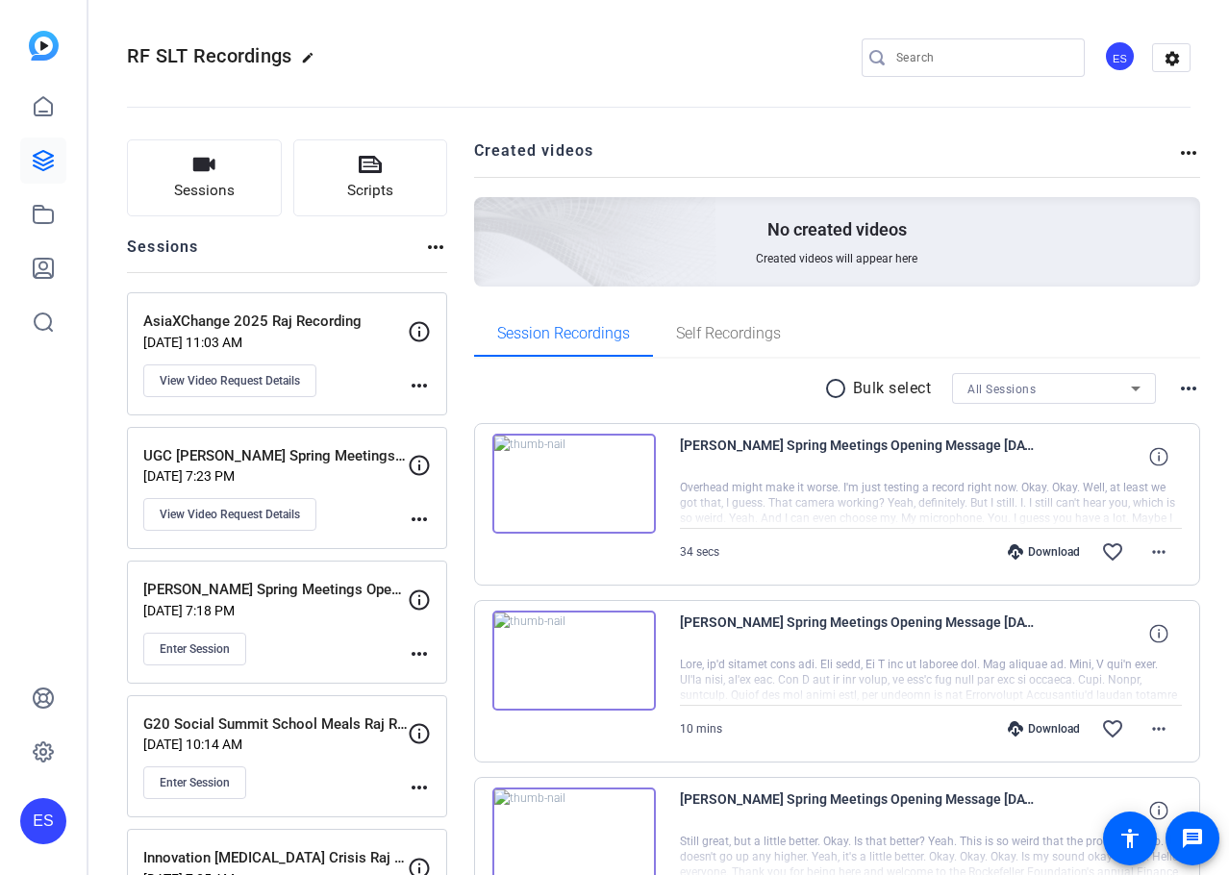 Image resolution: width=1229 pixels, height=875 pixels. Describe the element at coordinates (1192, 838) in the screenshot. I see `mat-icon: message` at that location.